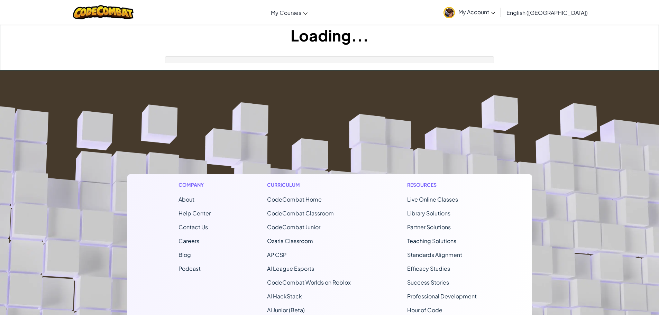 The image size is (659, 315). Describe the element at coordinates (449, 12) in the screenshot. I see `img: avatar` at that location.